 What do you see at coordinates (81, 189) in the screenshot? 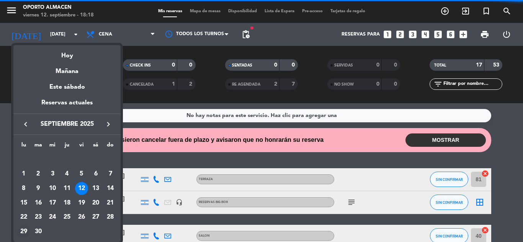
I see `td: 12 de septiembre de 2025` at bounding box center [81, 189].